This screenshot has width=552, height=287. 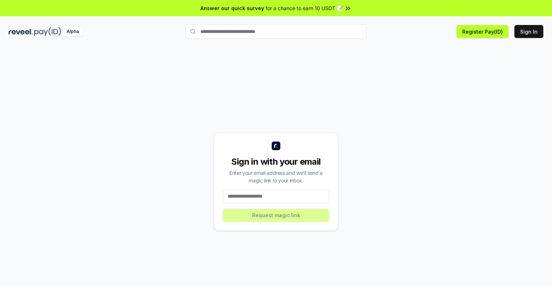 What do you see at coordinates (483, 31) in the screenshot?
I see `button: Register Pay(ID)` at bounding box center [483, 31].